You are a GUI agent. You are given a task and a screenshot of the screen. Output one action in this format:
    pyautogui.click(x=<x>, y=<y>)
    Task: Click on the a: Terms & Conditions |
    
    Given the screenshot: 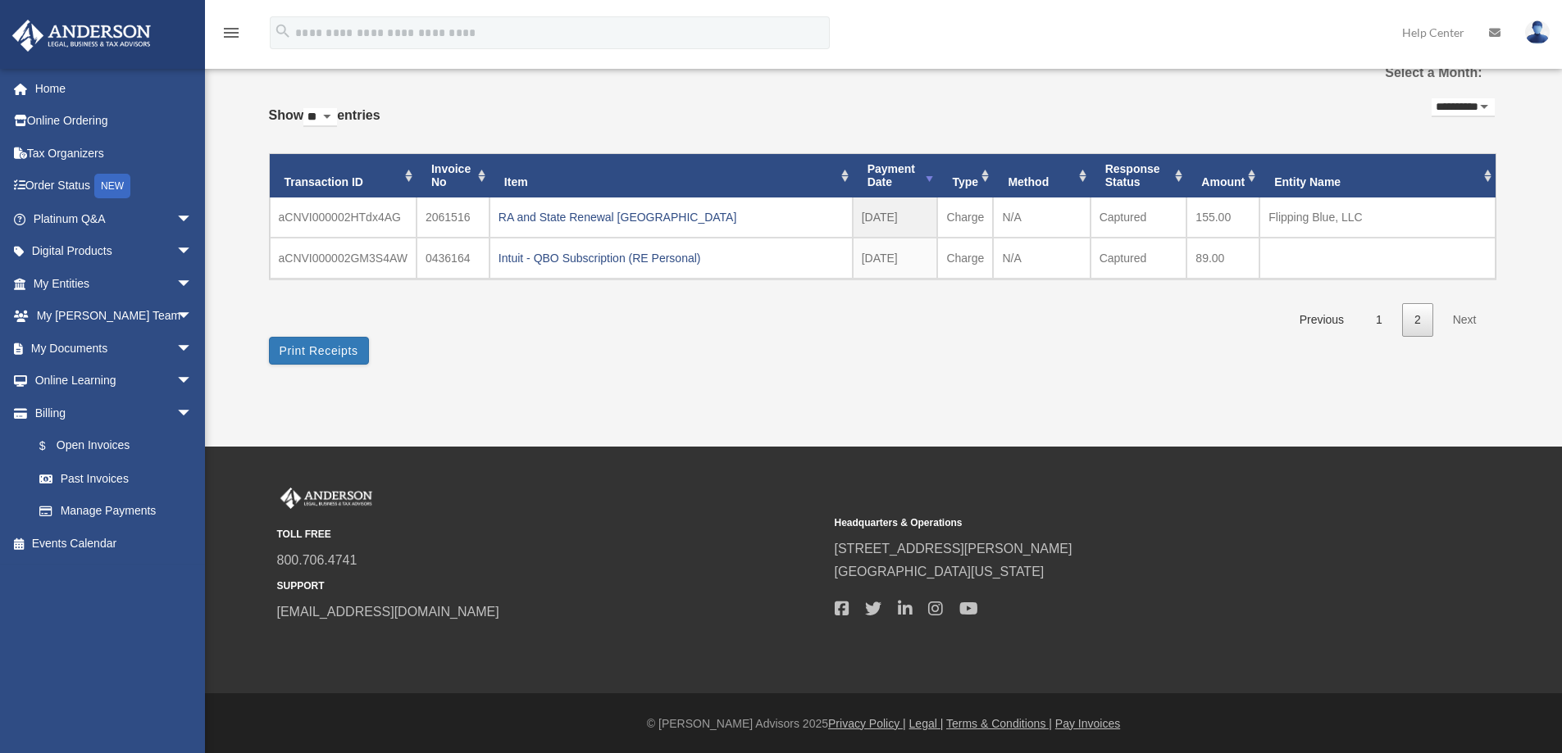 What is the action you would take?
    pyautogui.click(x=999, y=724)
    